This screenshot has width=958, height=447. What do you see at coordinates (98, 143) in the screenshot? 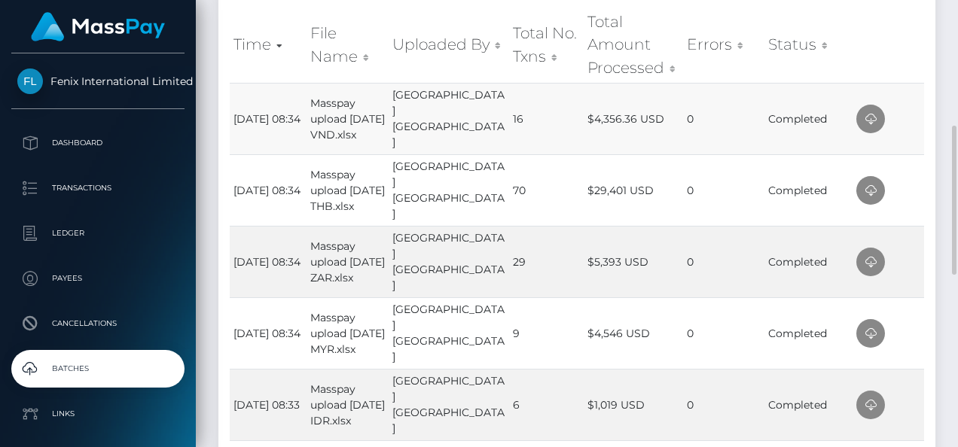
I see `p: Dashboard` at bounding box center [98, 143].